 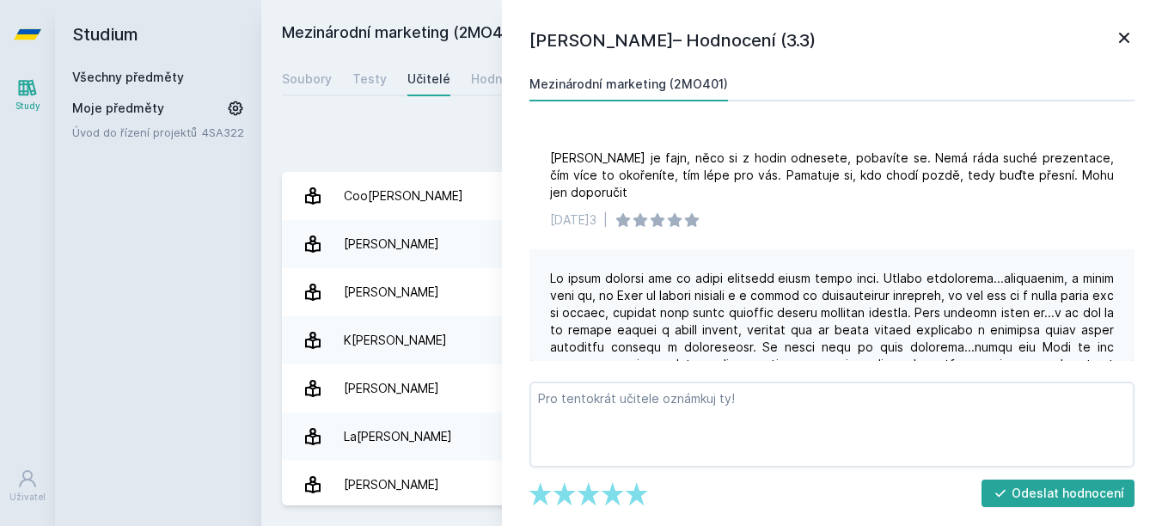 I want to click on span: Moje předměty, so click(x=118, y=108).